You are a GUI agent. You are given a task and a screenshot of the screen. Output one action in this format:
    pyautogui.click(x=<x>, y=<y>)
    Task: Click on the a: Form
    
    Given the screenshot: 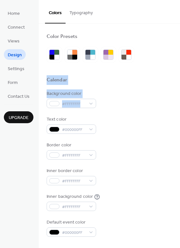 What is the action you would take?
    pyautogui.click(x=13, y=82)
    